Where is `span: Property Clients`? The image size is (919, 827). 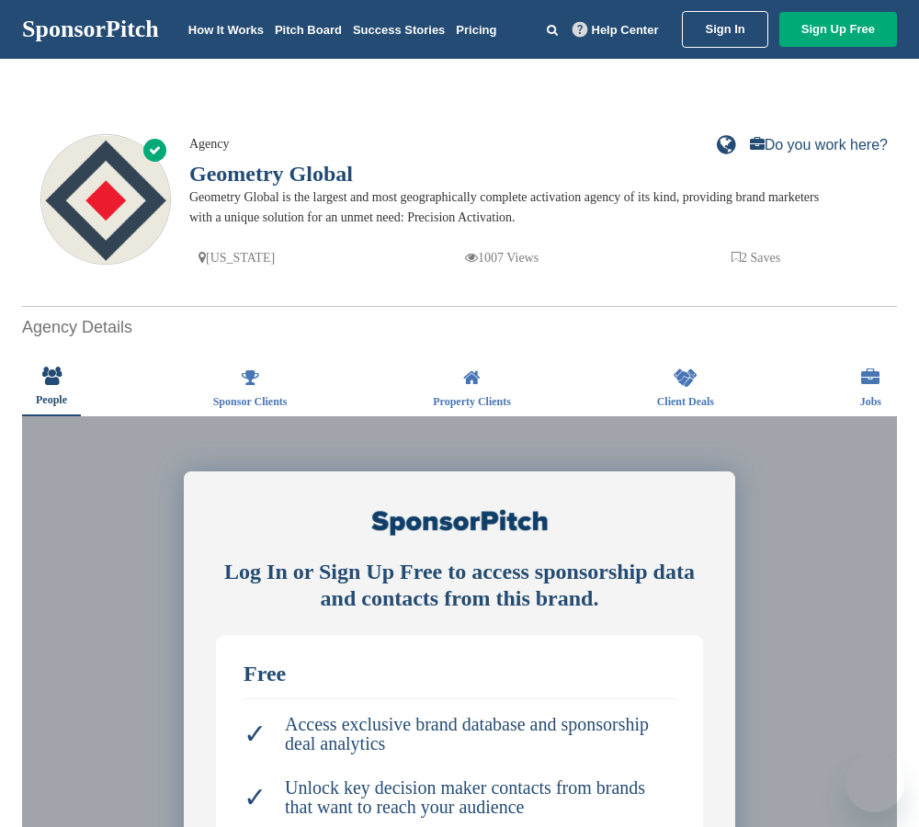 span: Property Clients is located at coordinates (471, 401).